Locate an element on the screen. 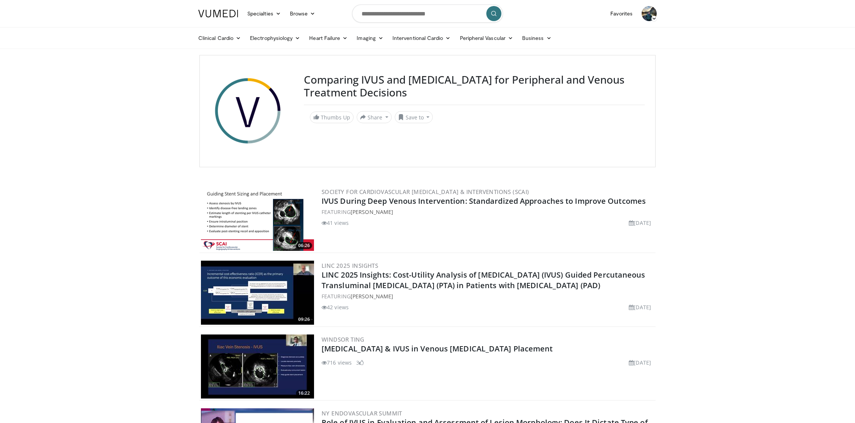 This screenshot has width=855, height=423. button: Share is located at coordinates (374, 117).